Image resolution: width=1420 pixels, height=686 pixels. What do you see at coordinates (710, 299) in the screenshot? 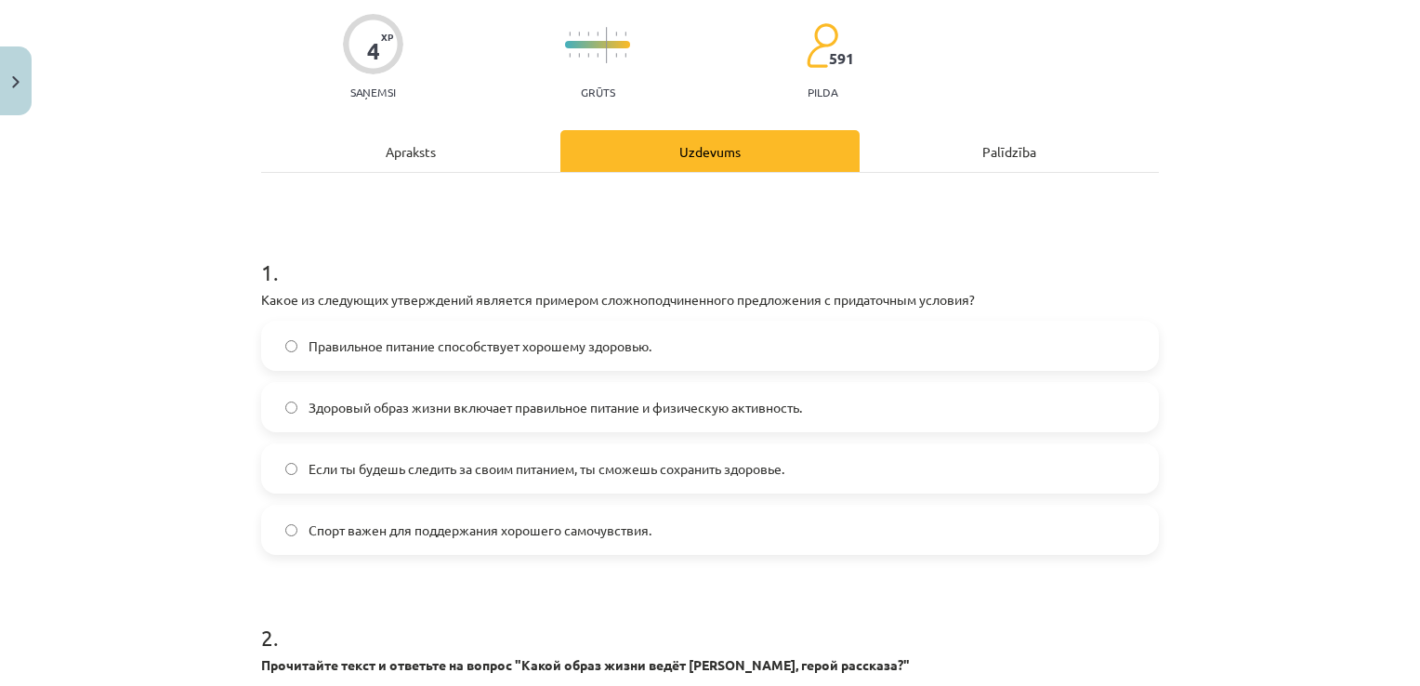
I see `p: Какое из следующих утверждений является примером сложноподчиненного предложения с придаточным усл...` at bounding box center [710, 299].